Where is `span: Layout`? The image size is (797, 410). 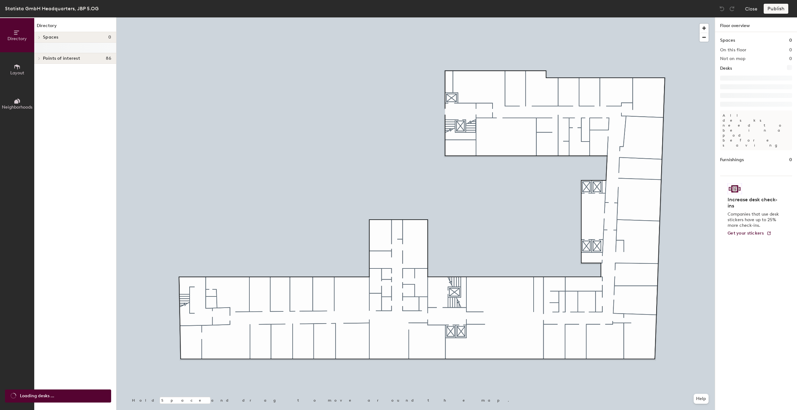 span: Layout is located at coordinates (17, 73).